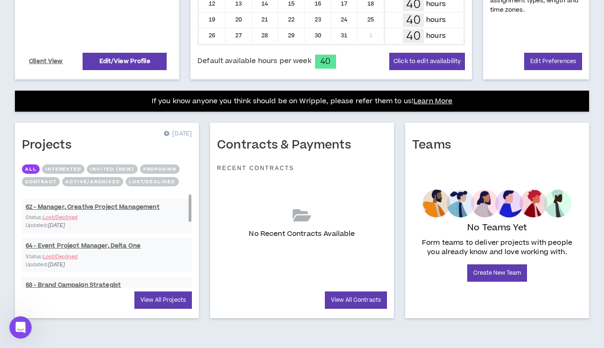 The image size is (604, 348). What do you see at coordinates (163, 300) in the screenshot?
I see `a: View All Projects` at bounding box center [163, 300].